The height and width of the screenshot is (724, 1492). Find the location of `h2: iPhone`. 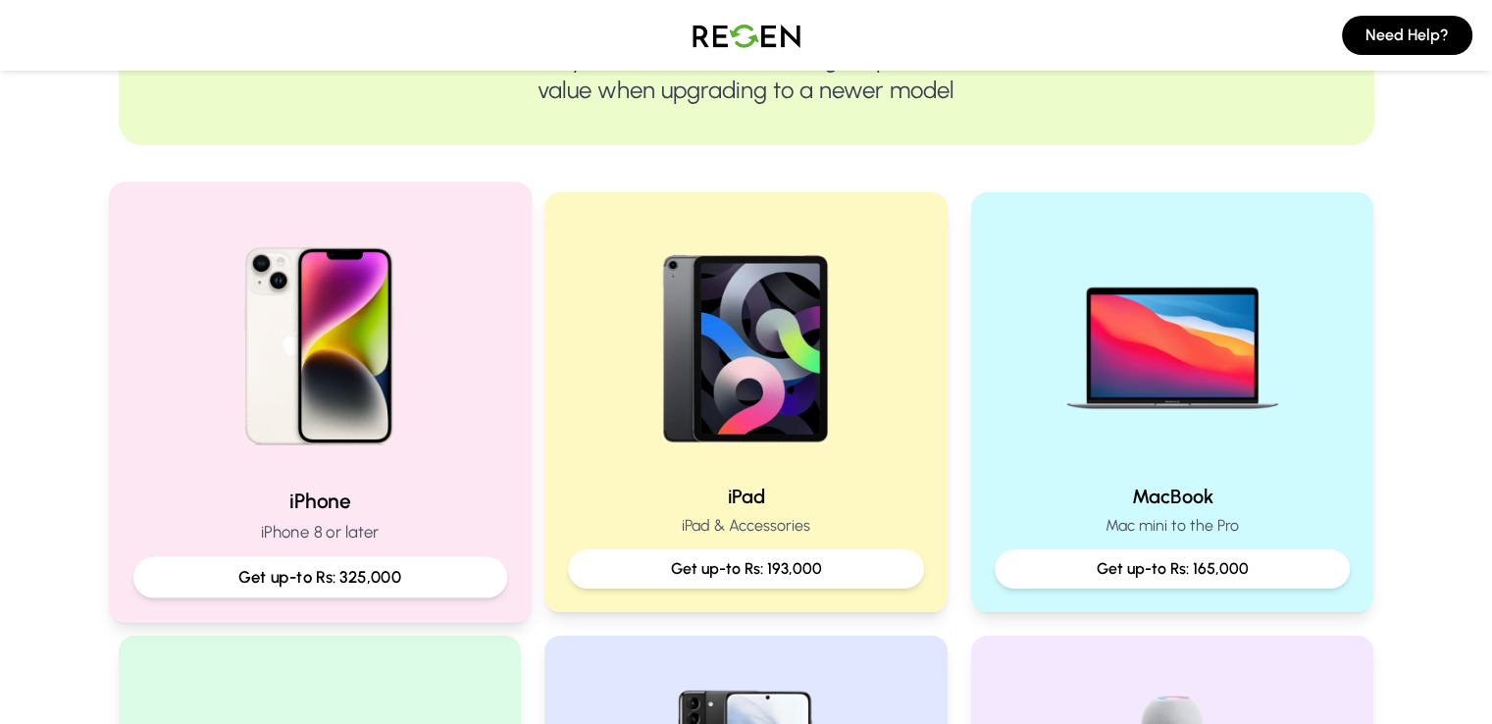

h2: iPhone is located at coordinates (319, 500).